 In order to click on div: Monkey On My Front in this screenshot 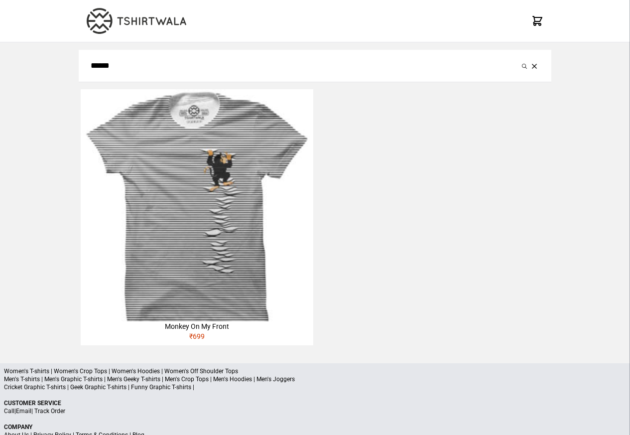, I will do `click(197, 326)`.